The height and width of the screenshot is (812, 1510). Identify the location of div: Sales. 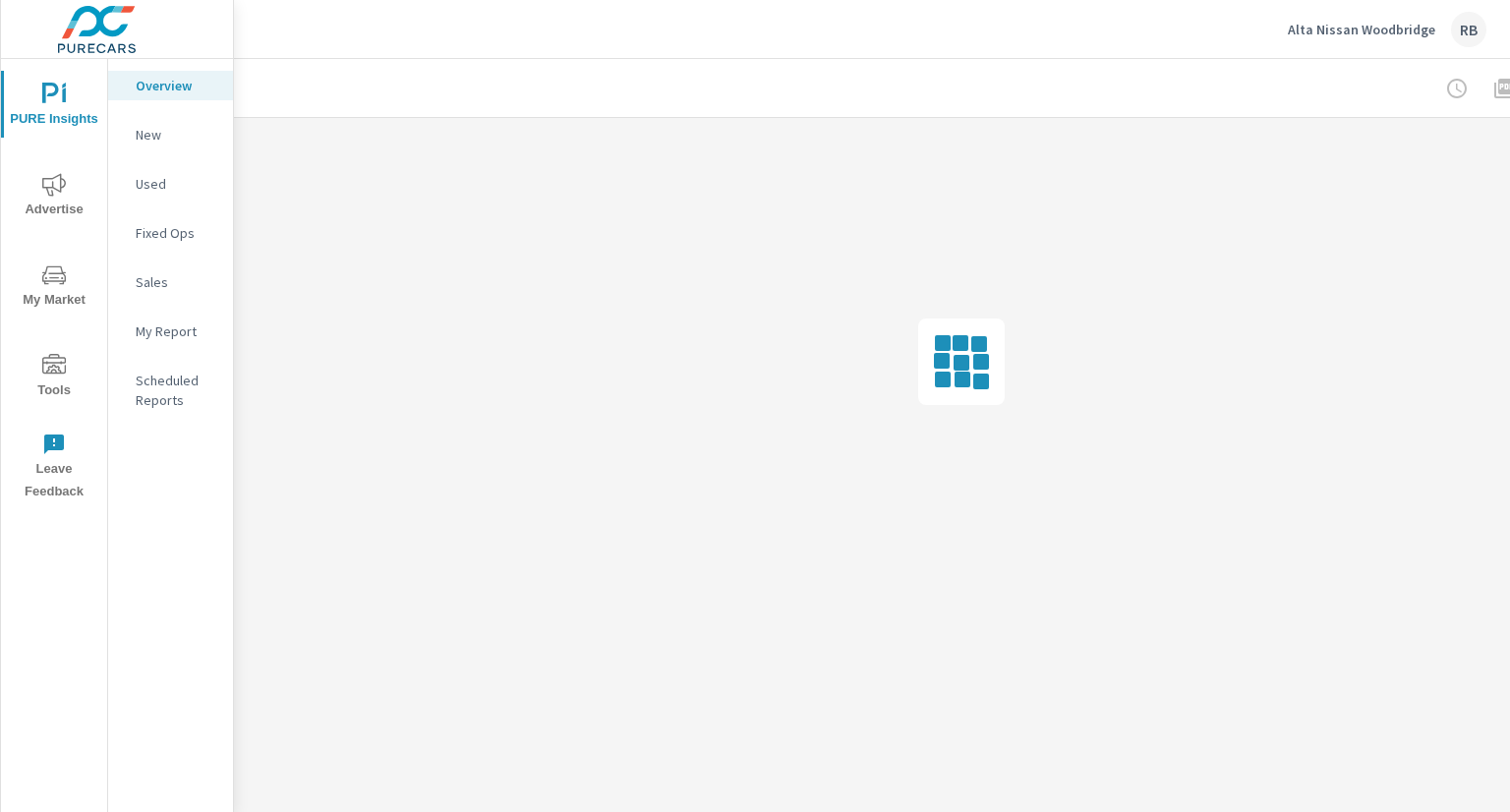
(170, 282).